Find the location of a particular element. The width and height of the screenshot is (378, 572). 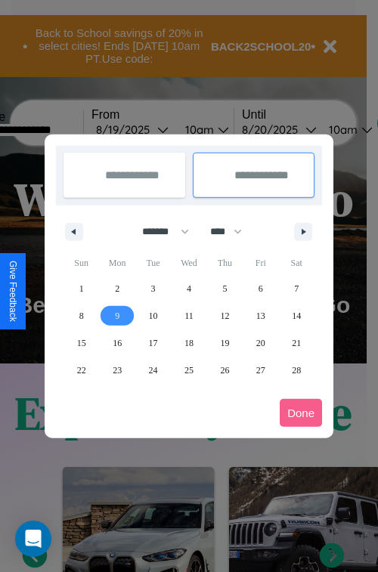

button: Done is located at coordinates (301, 412).